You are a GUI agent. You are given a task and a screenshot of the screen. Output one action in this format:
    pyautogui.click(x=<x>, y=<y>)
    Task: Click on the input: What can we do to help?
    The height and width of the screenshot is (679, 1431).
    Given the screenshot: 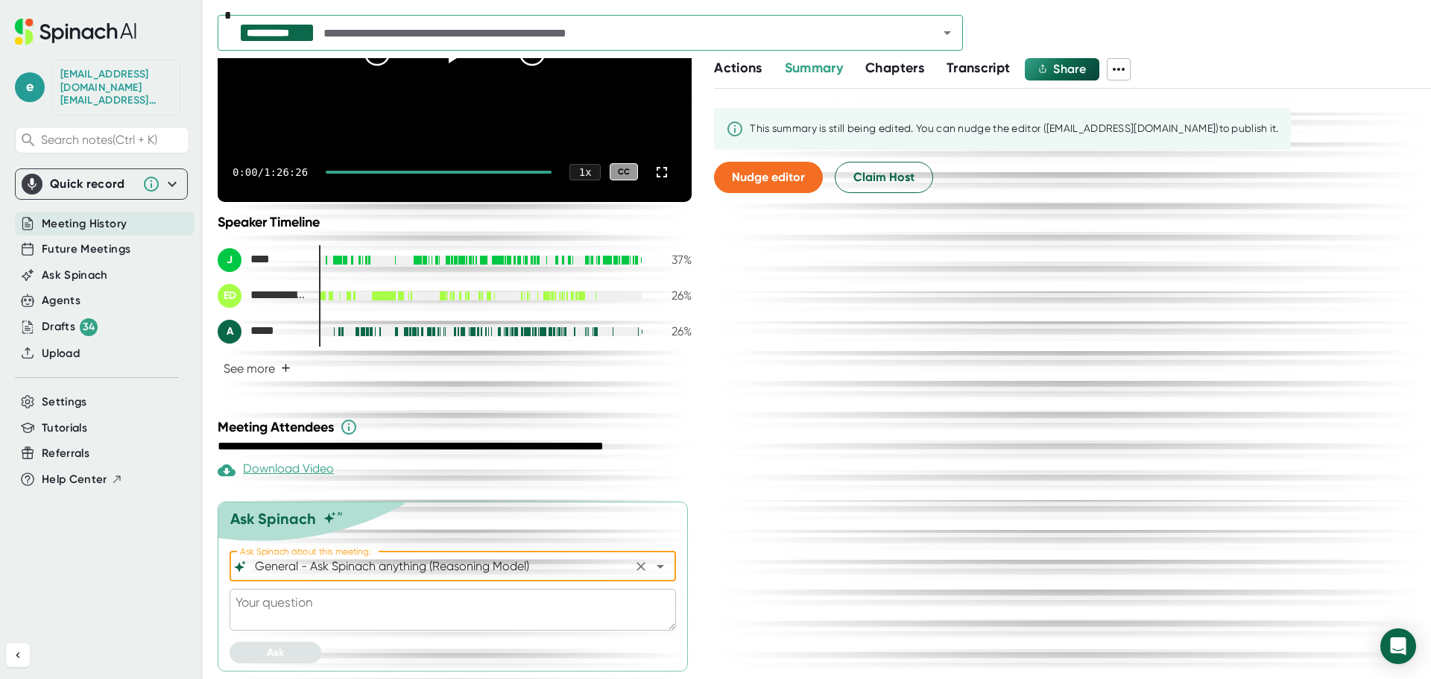 What is the action you would take?
    pyautogui.click(x=440, y=566)
    